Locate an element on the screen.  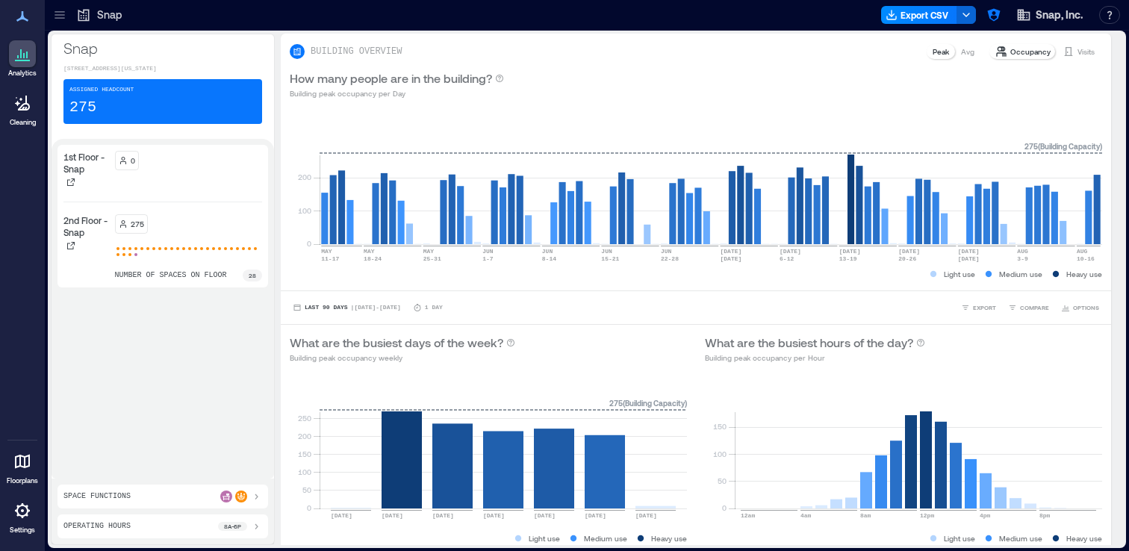
text: 20-26 is located at coordinates (908, 258).